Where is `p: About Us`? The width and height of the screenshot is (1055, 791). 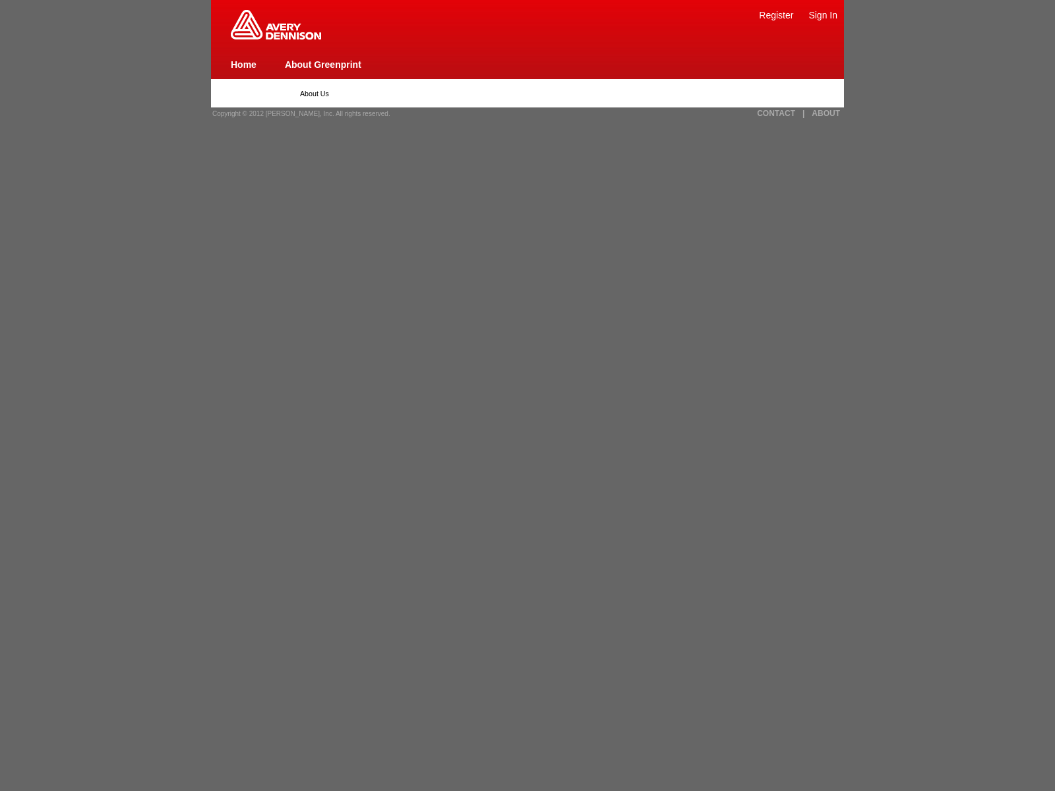 p: About Us is located at coordinates (528, 94).